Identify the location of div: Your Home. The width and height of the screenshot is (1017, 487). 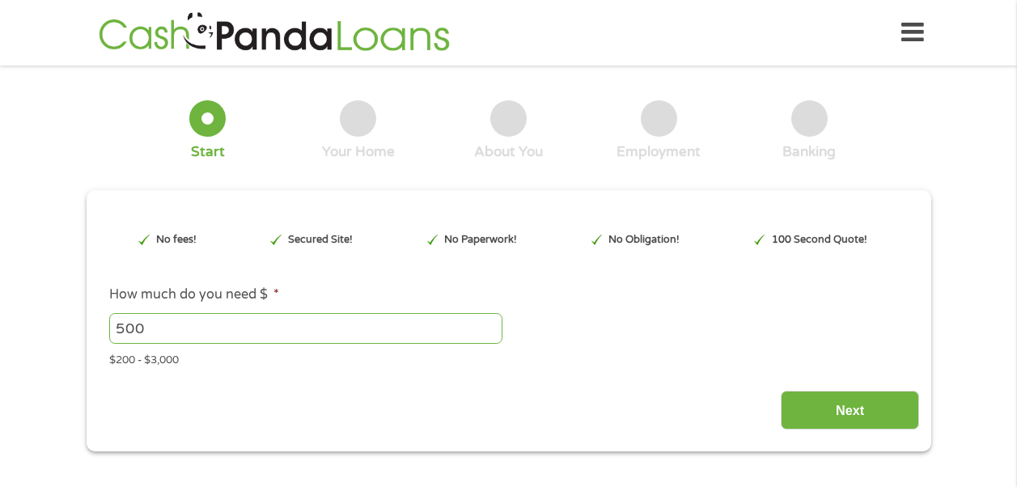
(358, 152).